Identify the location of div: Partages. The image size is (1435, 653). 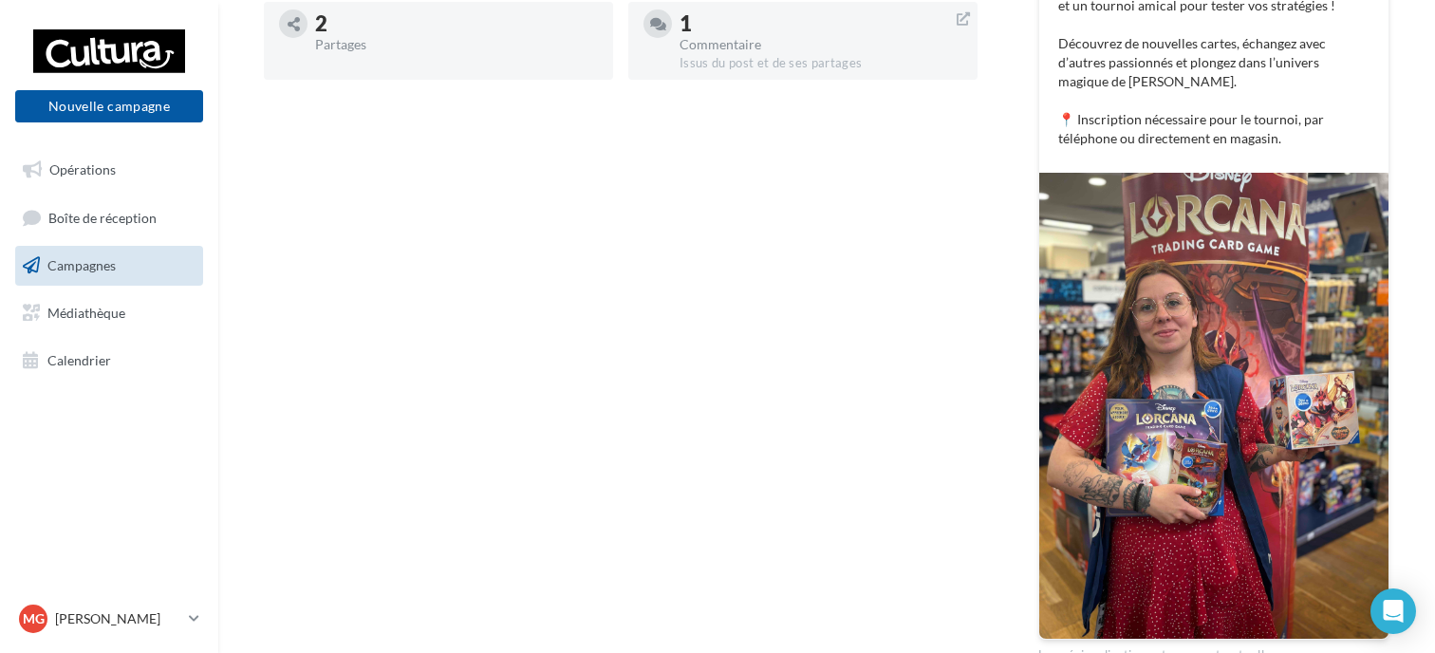
(457, 45).